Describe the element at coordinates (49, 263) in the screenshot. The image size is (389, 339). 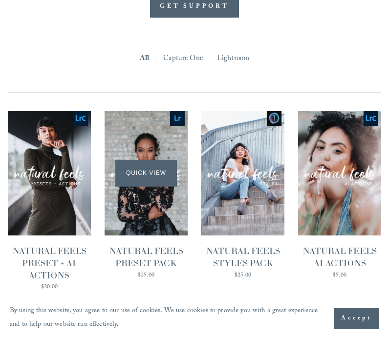
I see `div: NATURAL FEELS PRESET + AI ACTIONS` at that location.